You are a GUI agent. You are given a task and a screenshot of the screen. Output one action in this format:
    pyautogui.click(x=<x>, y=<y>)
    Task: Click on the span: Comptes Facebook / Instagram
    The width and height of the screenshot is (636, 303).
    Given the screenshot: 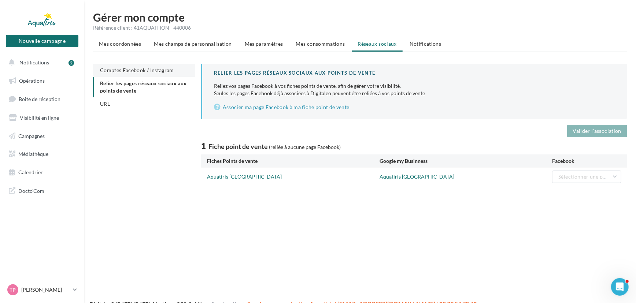 What is the action you would take?
    pyautogui.click(x=137, y=70)
    